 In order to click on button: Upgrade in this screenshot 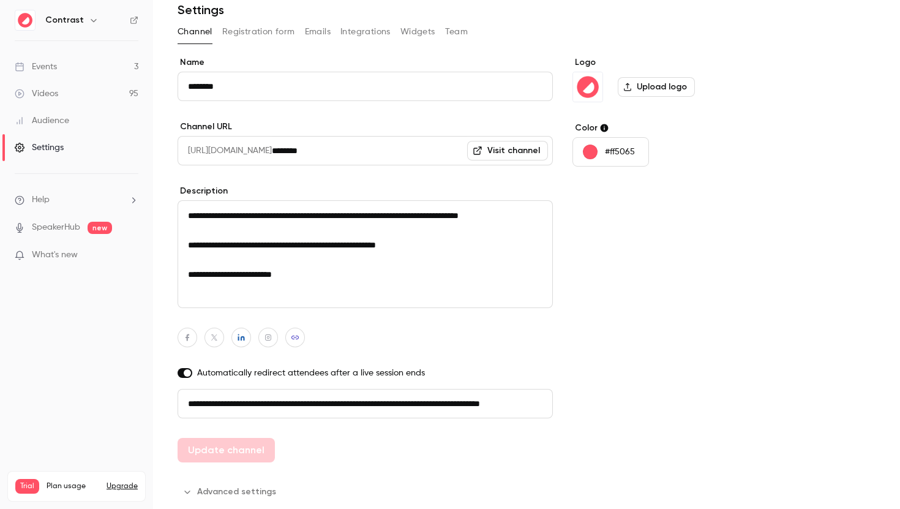, I will do `click(122, 486)`.